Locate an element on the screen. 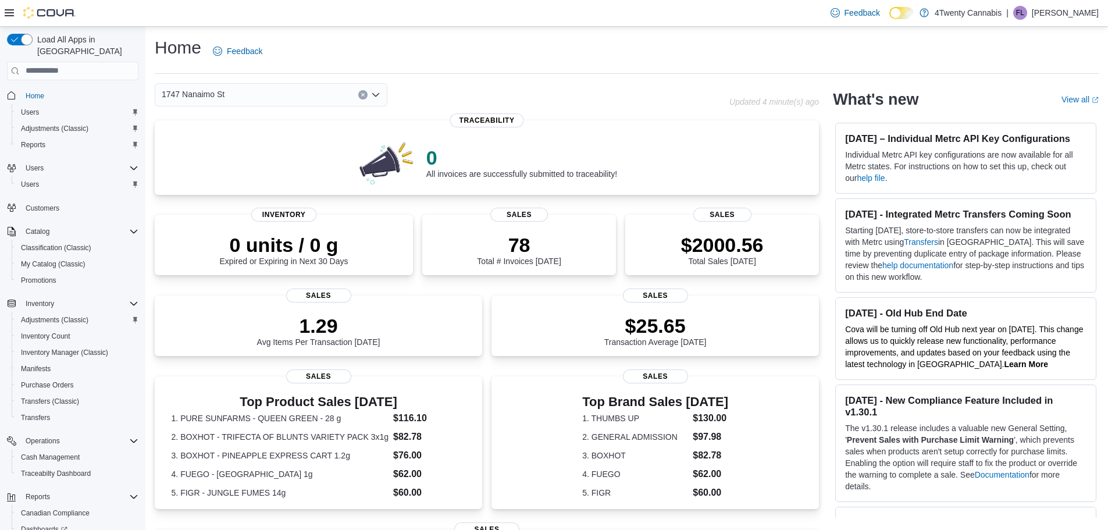  a: help documentation is located at coordinates (918, 265).